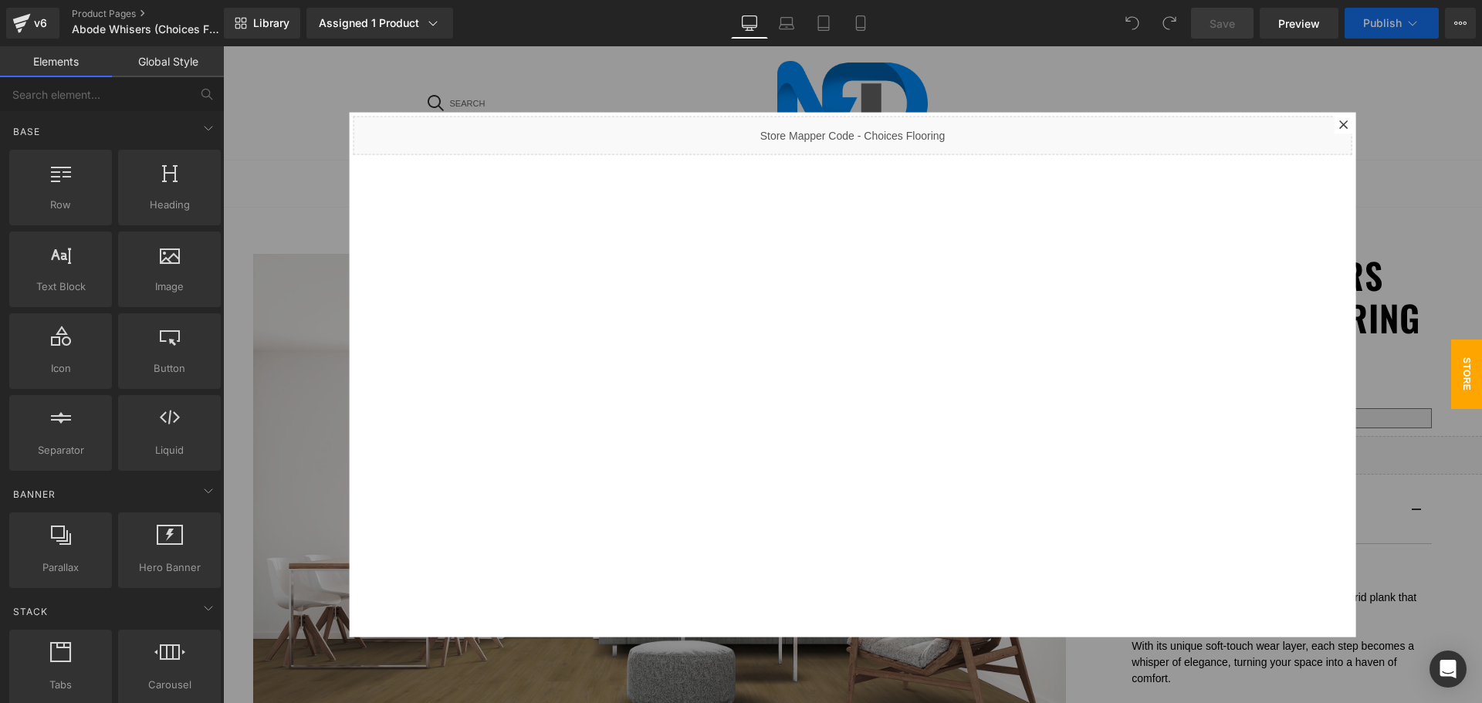 This screenshot has width=1482, height=703. Describe the element at coordinates (60, 286) in the screenshot. I see `span: Text Block` at that location.